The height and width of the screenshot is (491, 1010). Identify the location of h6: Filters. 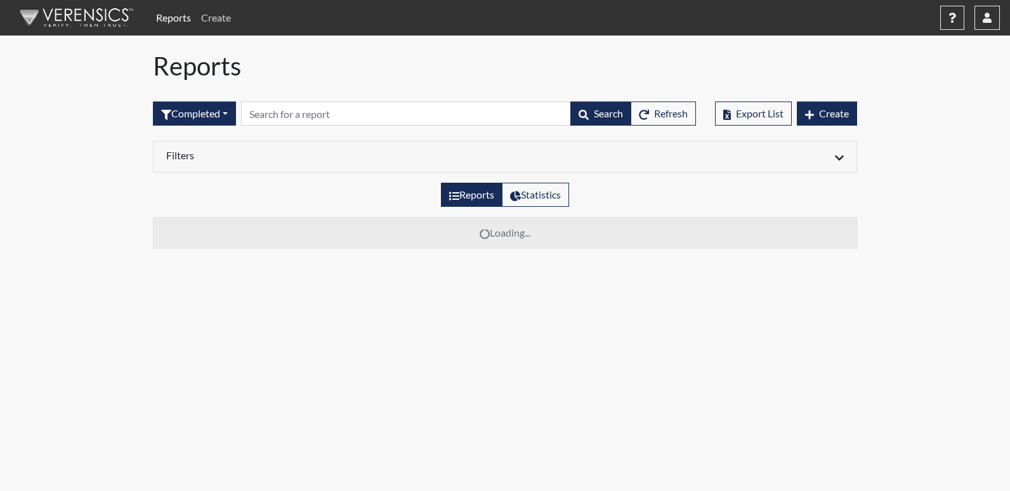
(331, 155).